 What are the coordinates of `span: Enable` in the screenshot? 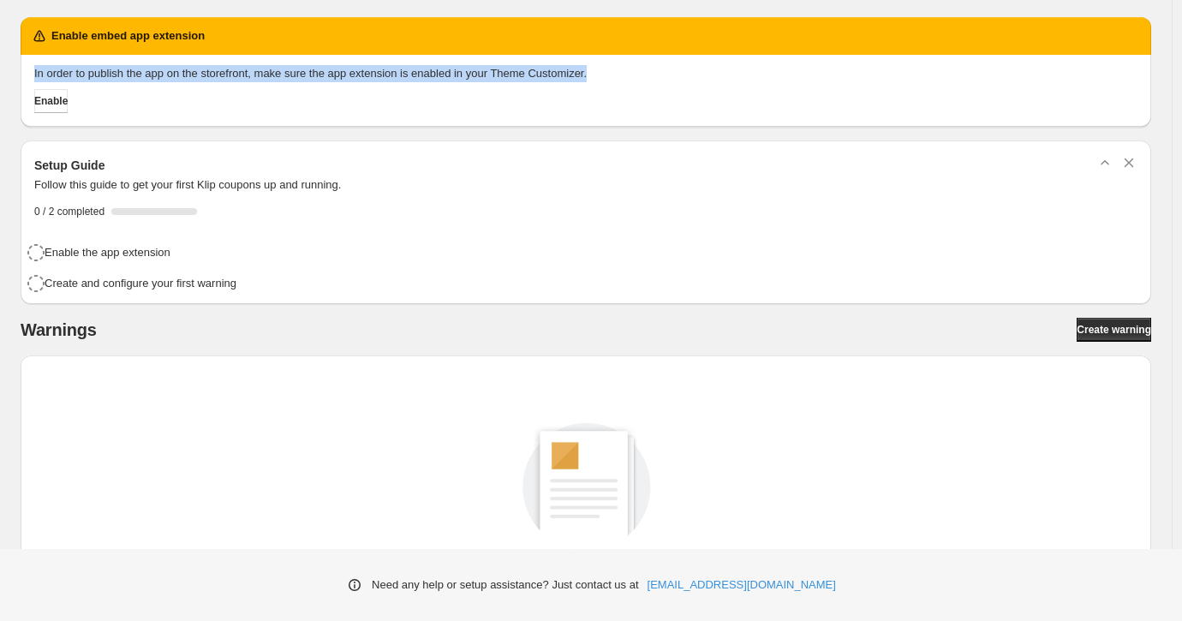 It's located at (51, 101).